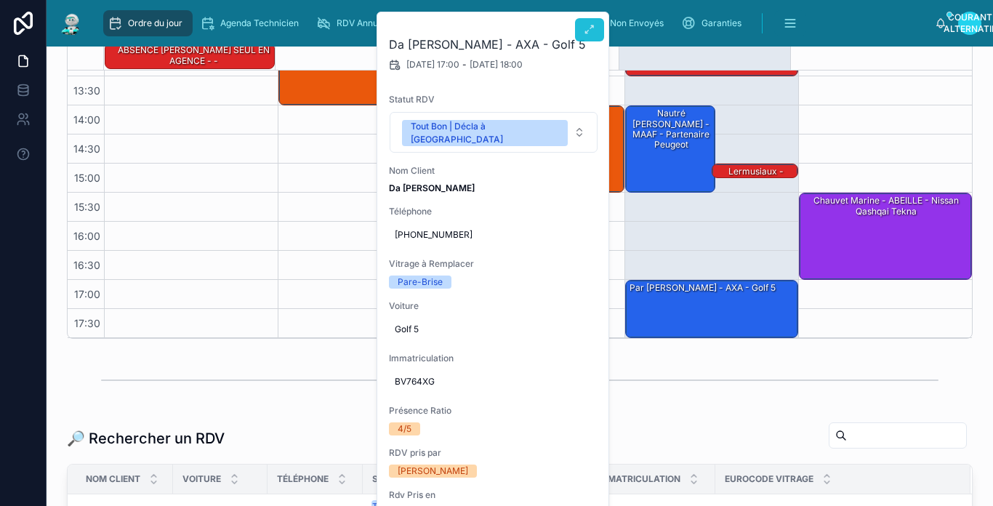  I want to click on span: BV764XG, so click(494, 382).